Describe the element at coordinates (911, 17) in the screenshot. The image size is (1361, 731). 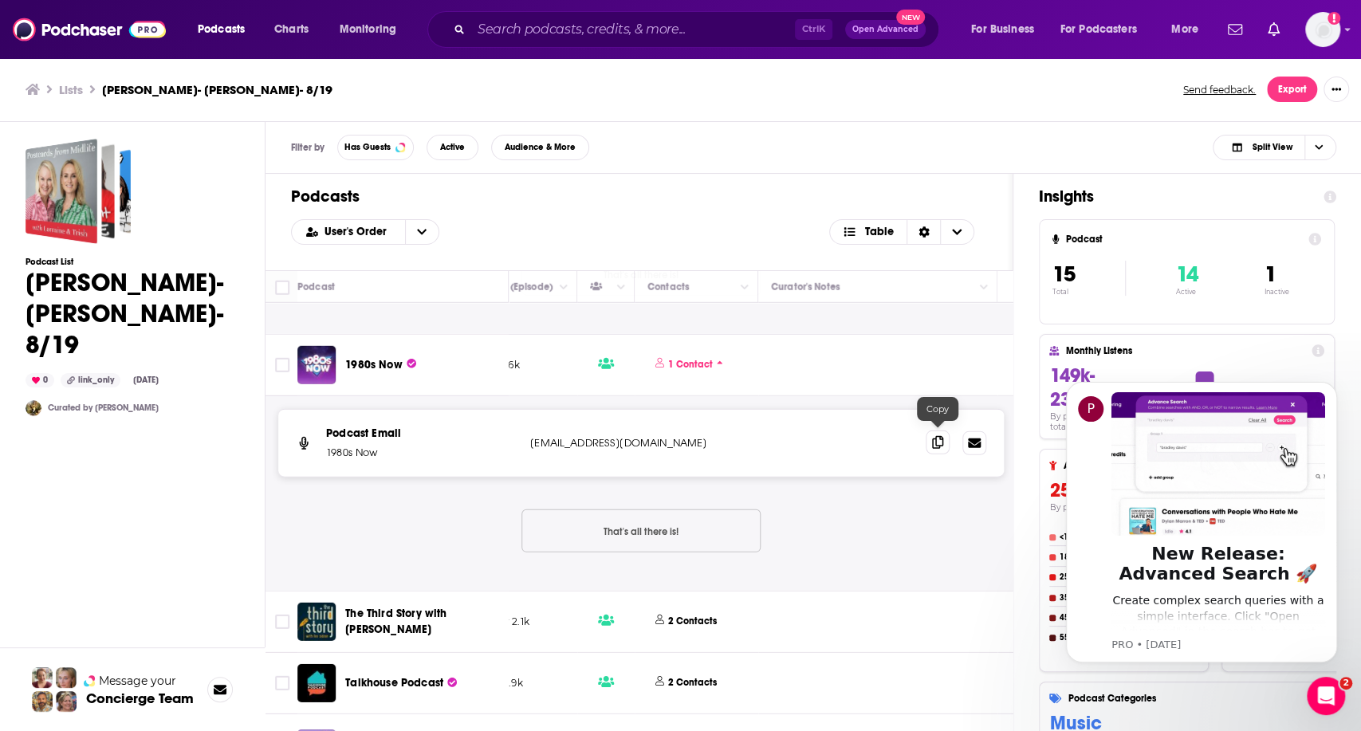
I see `span: New` at that location.